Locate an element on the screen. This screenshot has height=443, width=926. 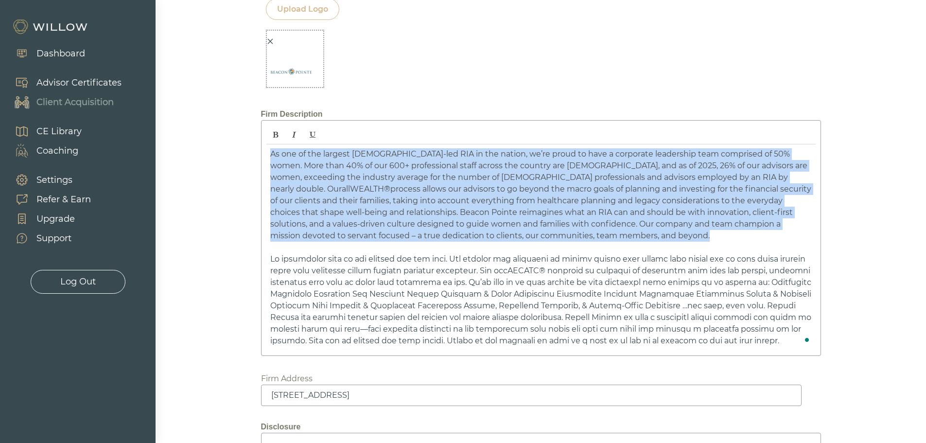
a: CE Library is located at coordinates (43, 131).